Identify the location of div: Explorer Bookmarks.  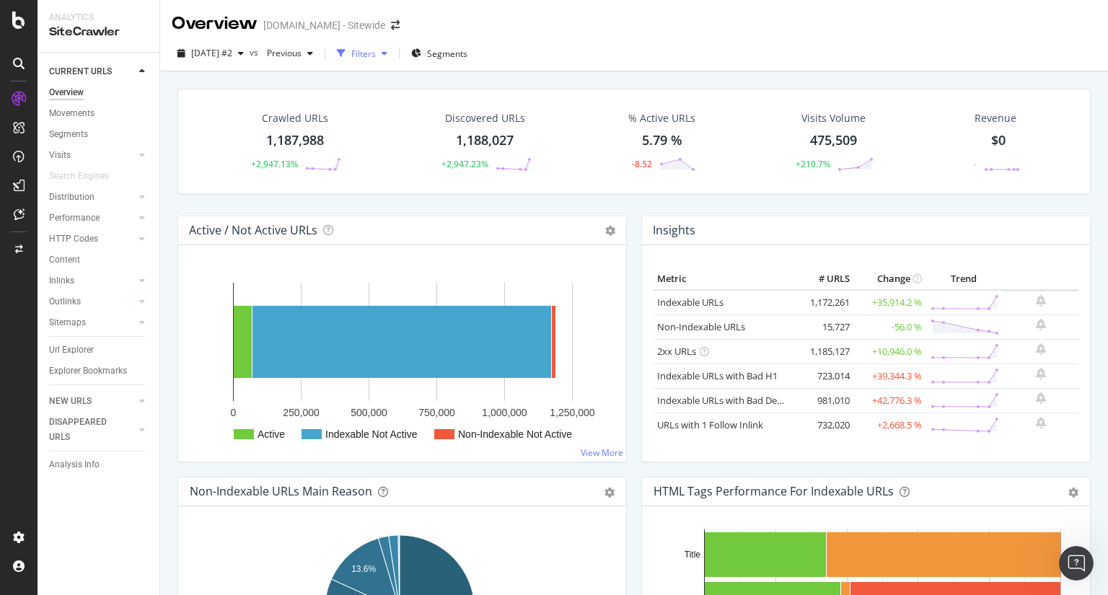
(88, 371).